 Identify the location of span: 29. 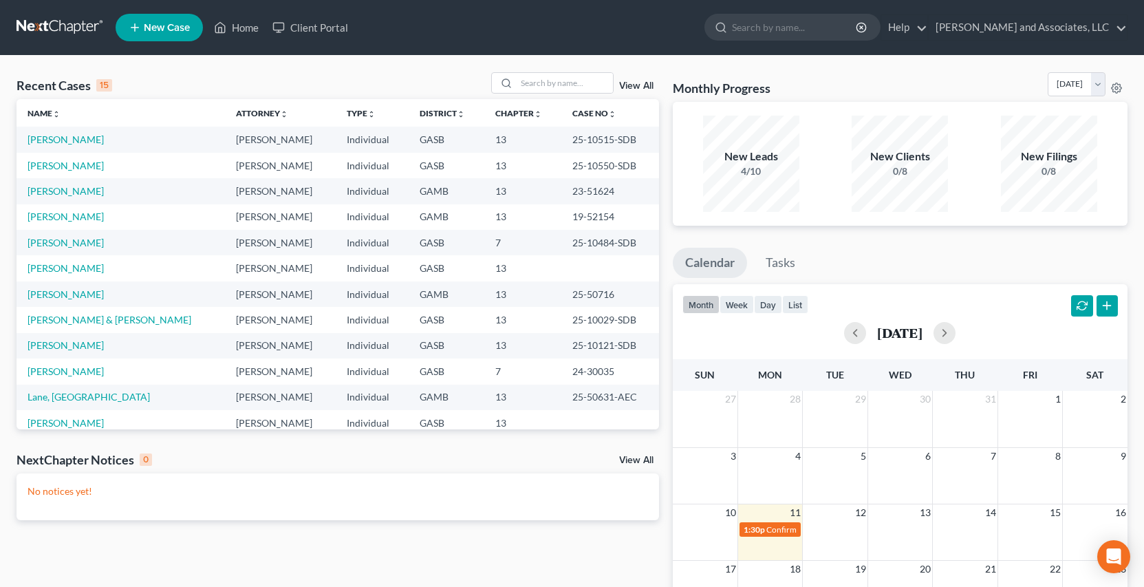
(860, 399).